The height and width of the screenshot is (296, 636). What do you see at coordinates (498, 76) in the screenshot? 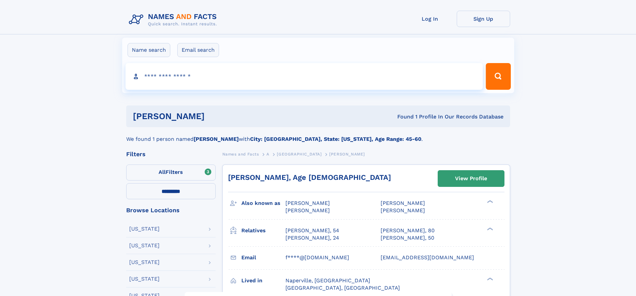
I see `button: Search Button` at bounding box center [498, 76].